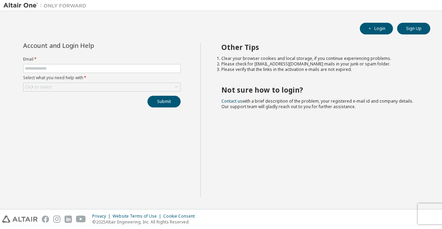  What do you see at coordinates (320, 70) in the screenshot?
I see `li: Please verify that the links in the activation e-mails are not expired.` at bounding box center [320, 70].